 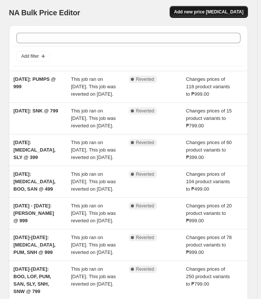 What do you see at coordinates (44, 13) in the screenshot?
I see `span: NA Bulk Price Editor` at bounding box center [44, 13].